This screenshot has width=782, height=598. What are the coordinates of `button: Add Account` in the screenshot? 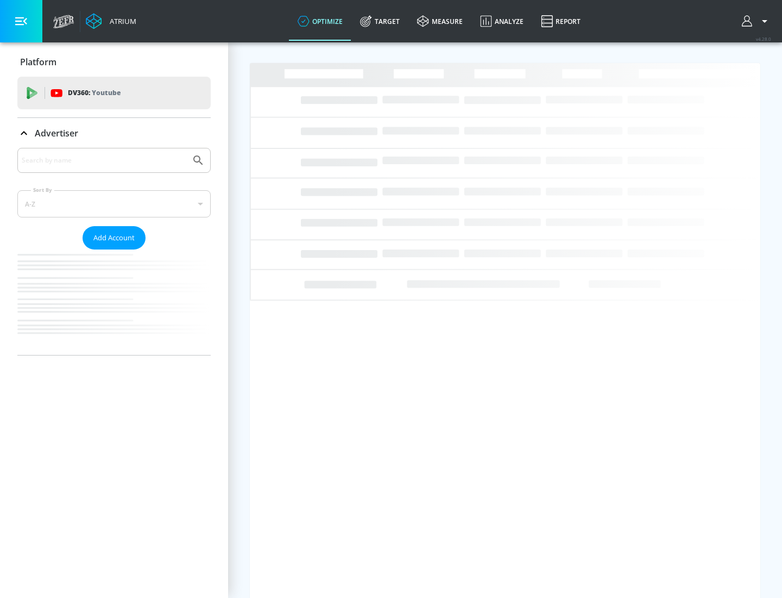 It's located at (114, 237).